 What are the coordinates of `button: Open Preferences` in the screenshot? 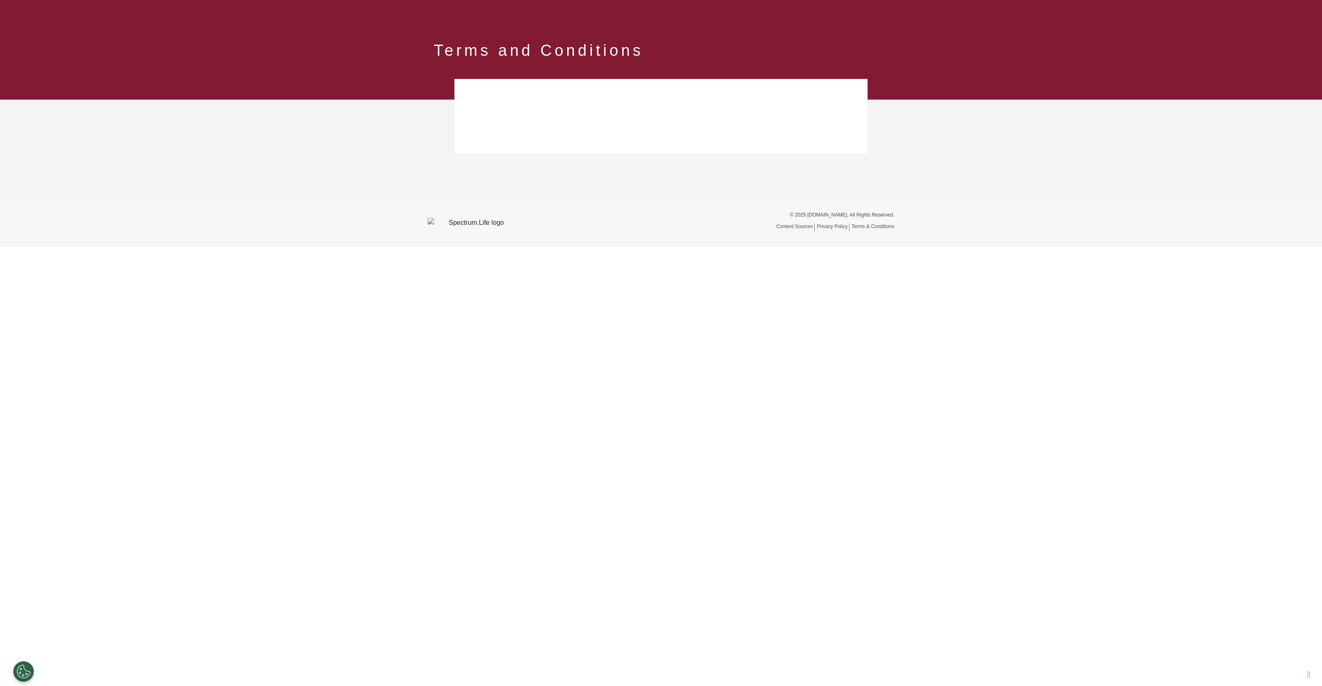 It's located at (24, 671).